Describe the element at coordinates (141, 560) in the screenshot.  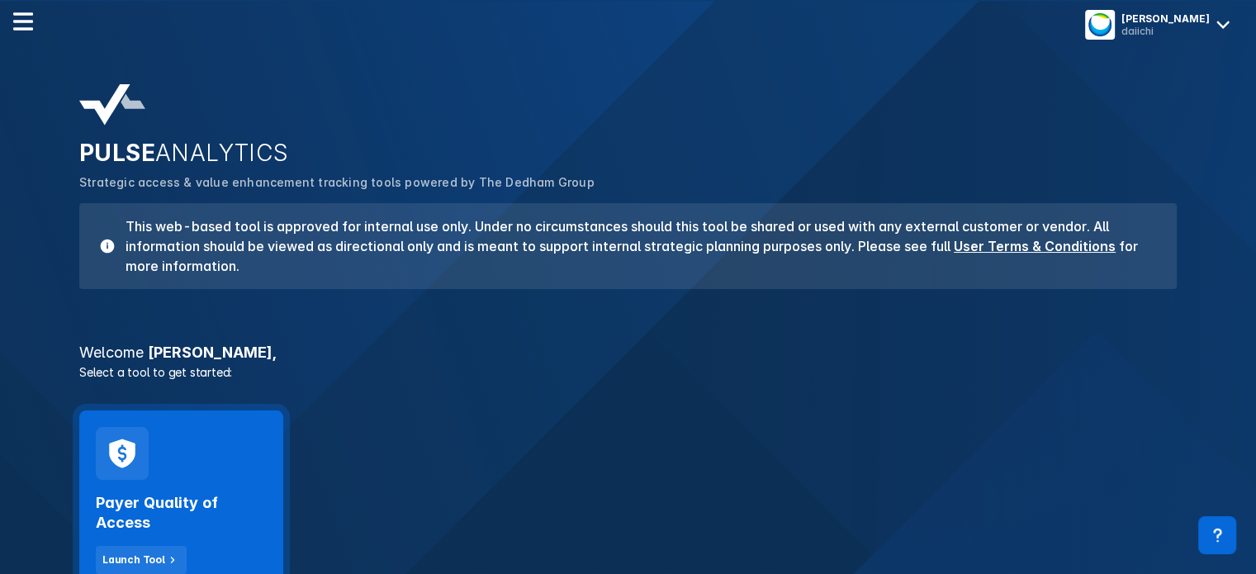
I see `button: Launch Tool` at that location.